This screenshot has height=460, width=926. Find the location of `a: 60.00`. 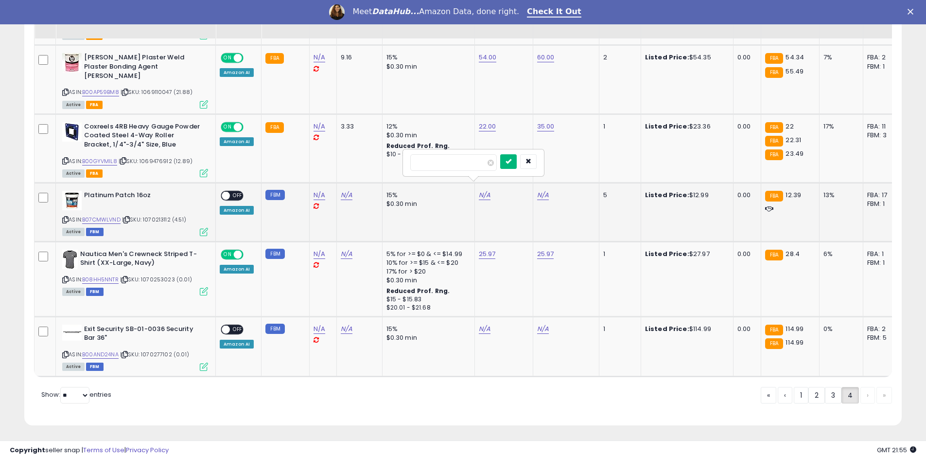

a: 60.00 is located at coordinates (546, 57).